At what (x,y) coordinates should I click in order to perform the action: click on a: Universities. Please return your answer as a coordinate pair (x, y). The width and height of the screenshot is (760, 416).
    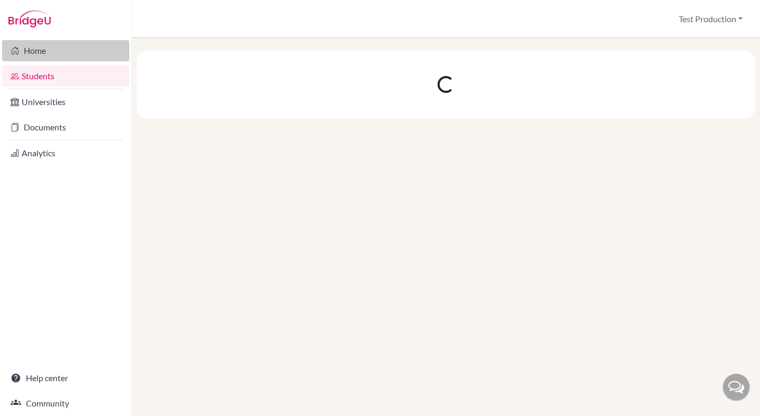
    Looking at the image, I should click on (65, 102).